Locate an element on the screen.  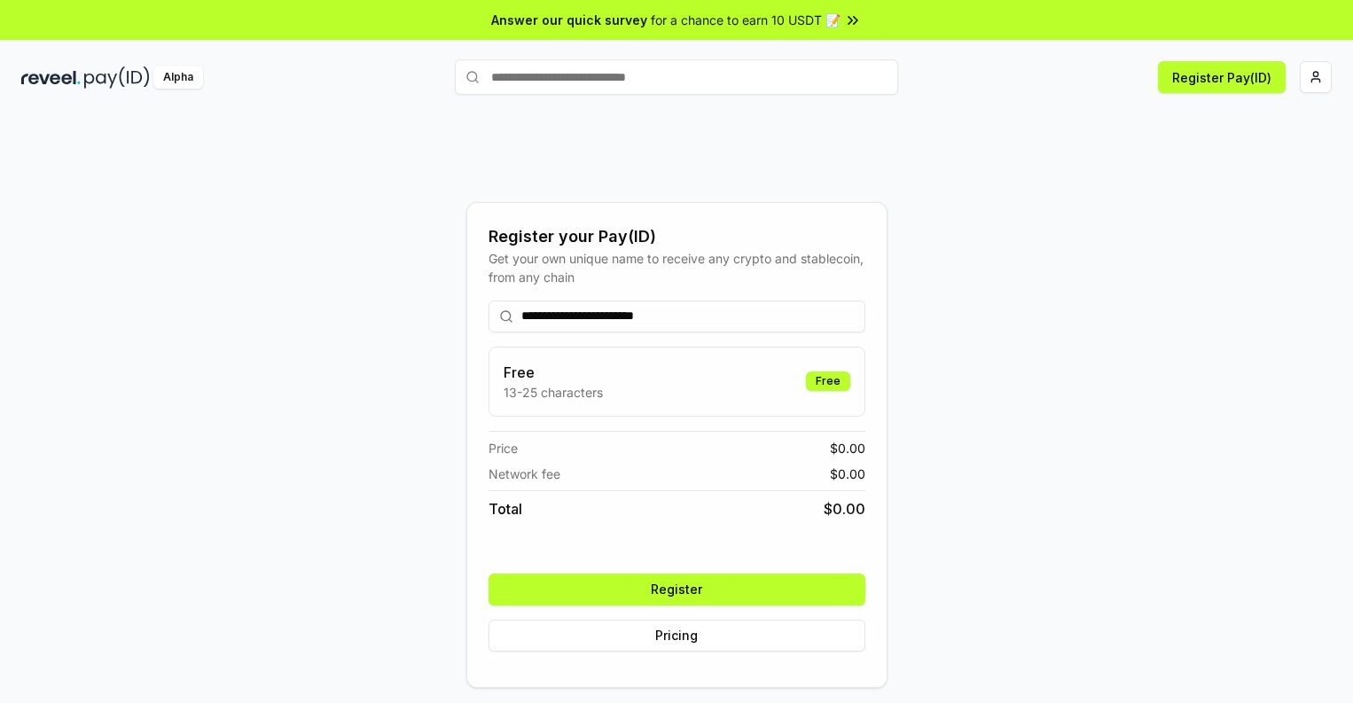
span: Answer our quick survey is located at coordinates (569, 20).